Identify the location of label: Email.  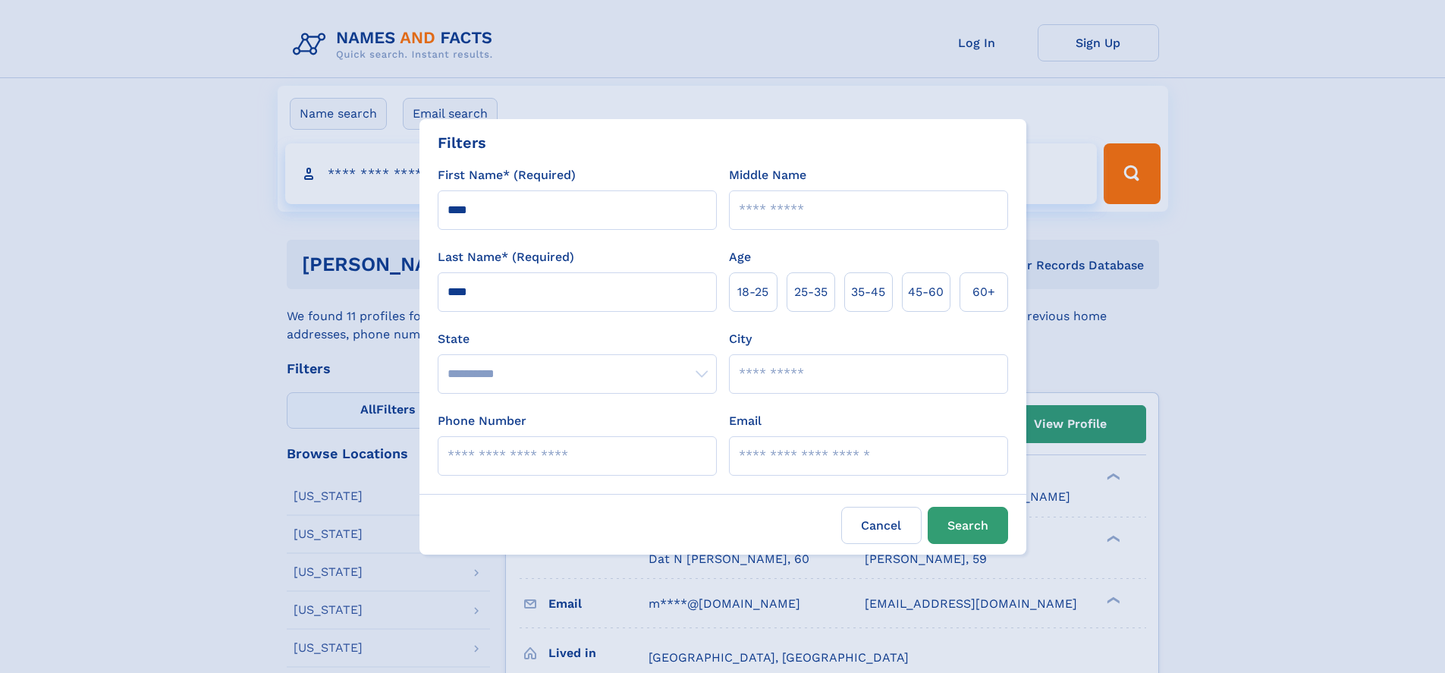
(745, 421).